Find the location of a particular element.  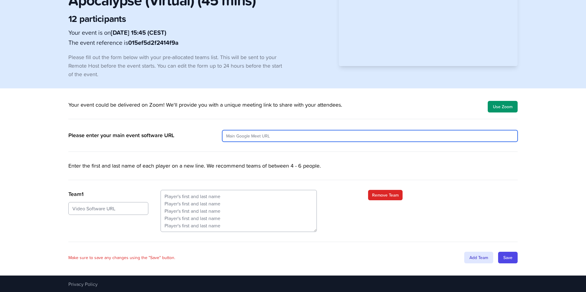

b: 015ef5d2f2414f9a is located at coordinates (153, 43).